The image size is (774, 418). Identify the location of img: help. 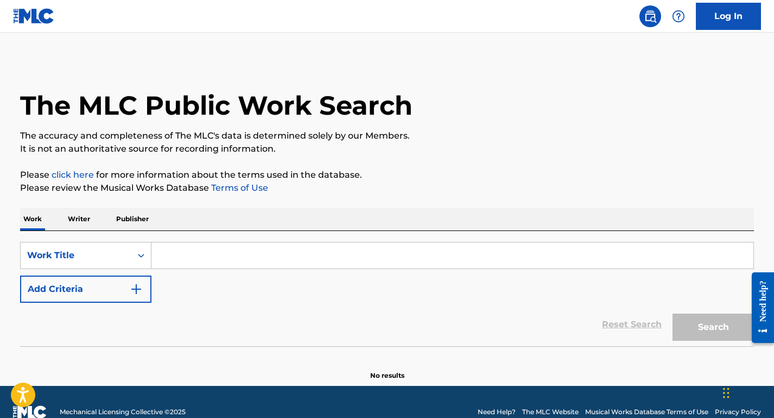
(679, 16).